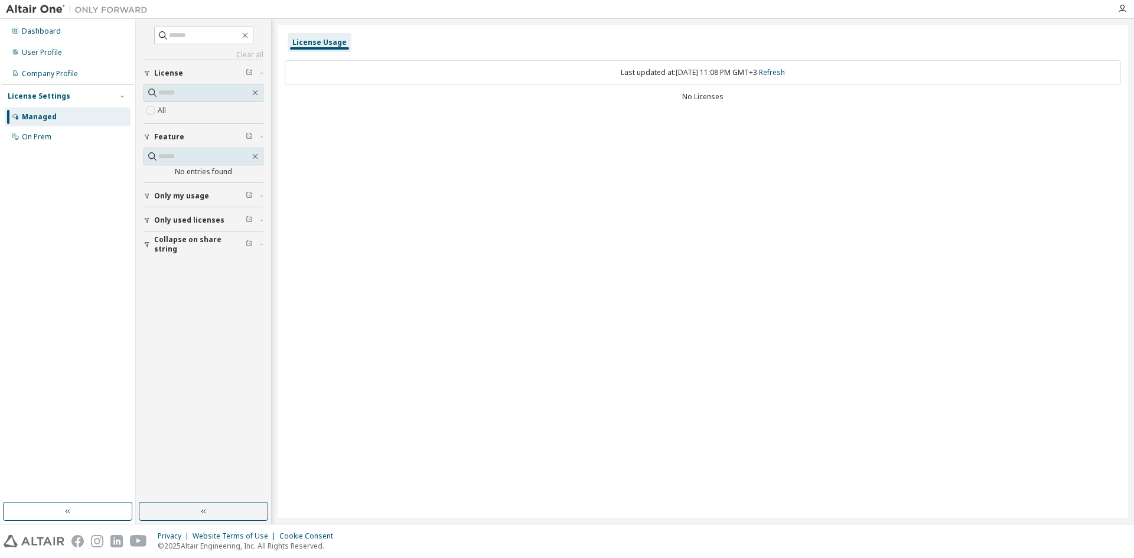  What do you see at coordinates (236, 536) in the screenshot?
I see `div: Website Terms of Use` at bounding box center [236, 536].